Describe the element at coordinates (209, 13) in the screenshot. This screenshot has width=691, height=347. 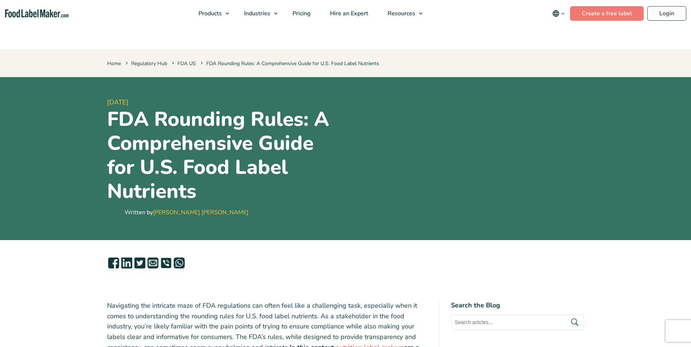
I see `span: Products` at that location.